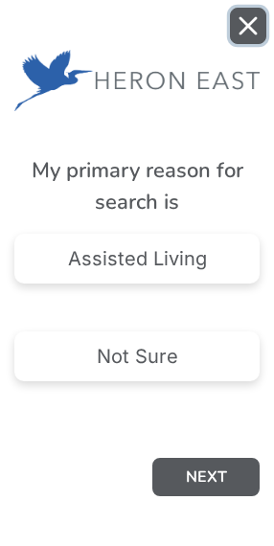  I want to click on img: 019cfd7a-41a4-42e8-a61c-9e39912f756a.png, so click(137, 80).